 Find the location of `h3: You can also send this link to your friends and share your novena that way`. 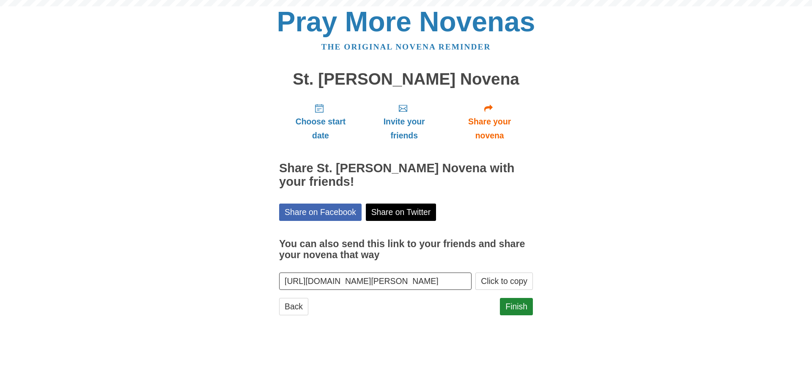

h3: You can also send this link to your friends and share your novena that way is located at coordinates (406, 249).